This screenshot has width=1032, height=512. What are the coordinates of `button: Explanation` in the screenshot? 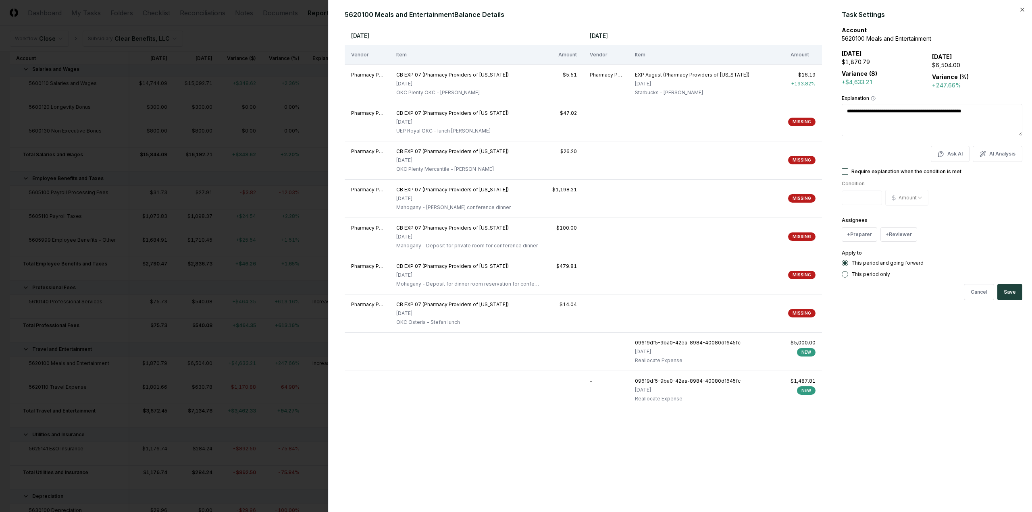 It's located at (873, 98).